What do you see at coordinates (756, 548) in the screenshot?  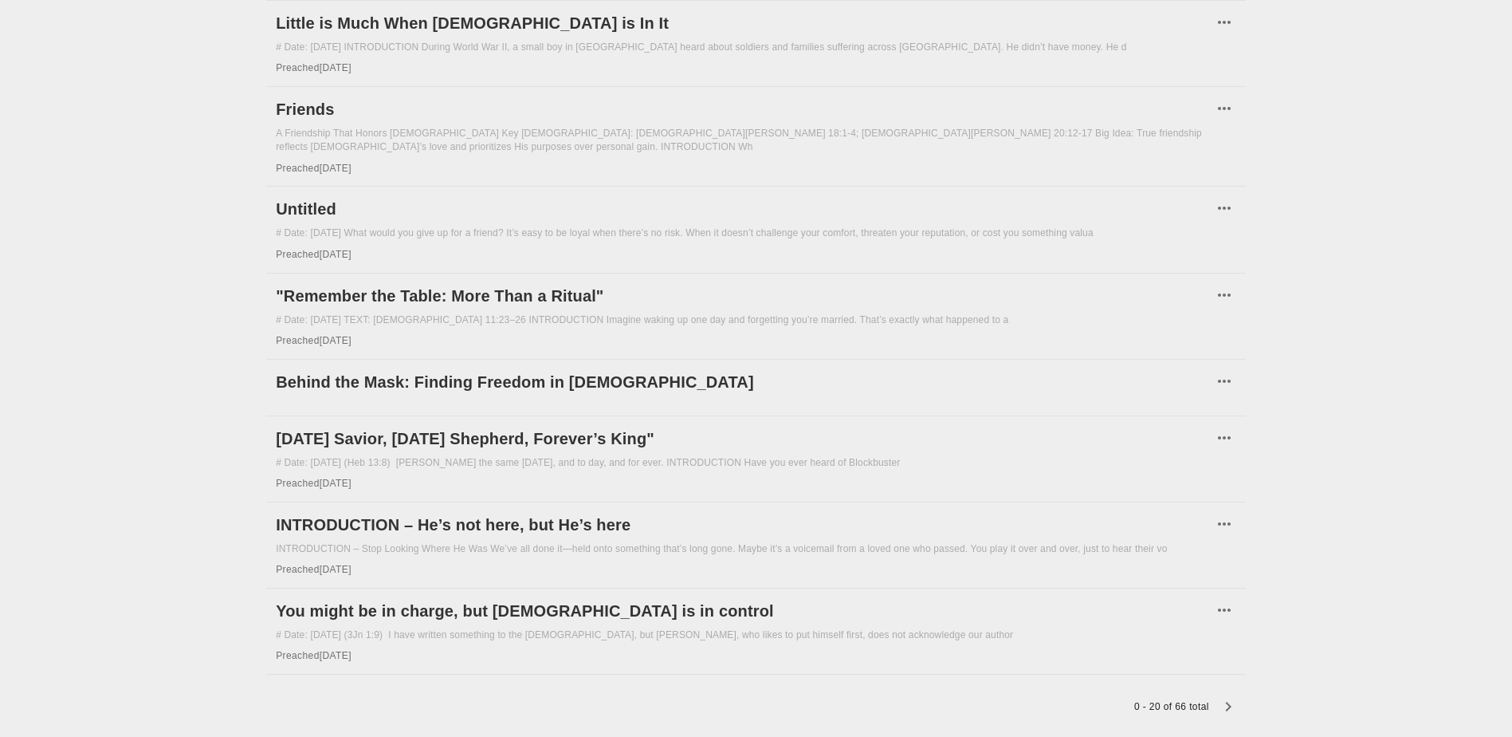 I see `div: INTRODUCTION – Stop Looking Where He Was We’ve all done it—held onto something that’s long gone. ...` at bounding box center [756, 548].